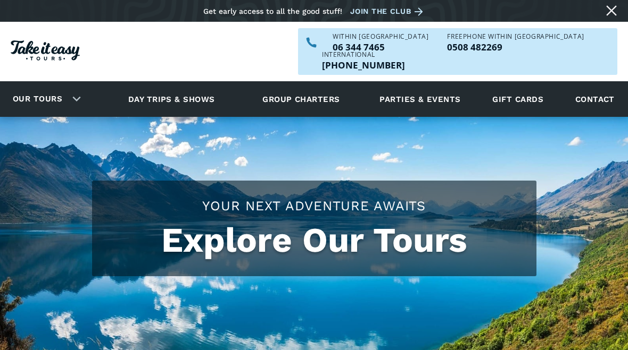  I want to click on a: Call us freephone within NZ on 0508482269, so click(515, 47).